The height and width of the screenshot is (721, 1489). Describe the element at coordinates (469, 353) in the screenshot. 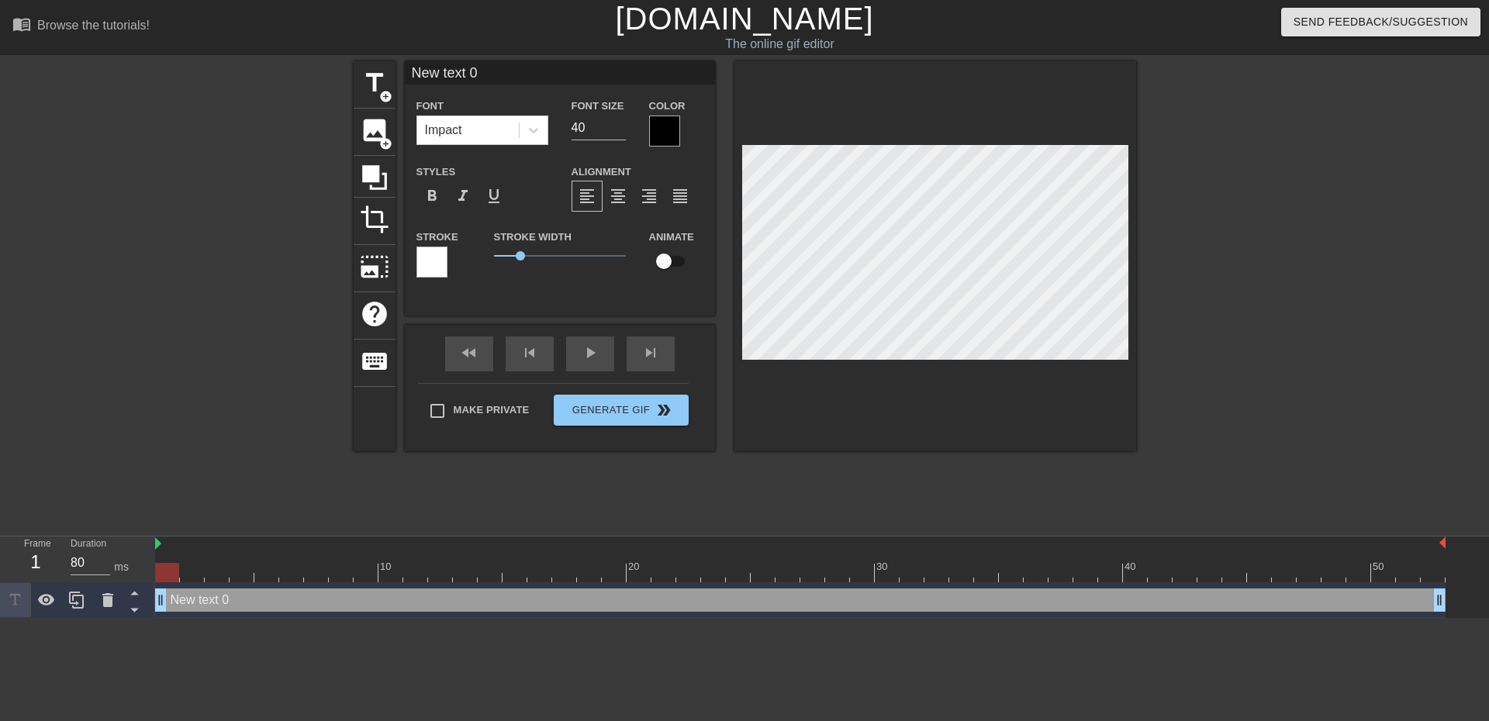

I see `span: fast_rewind` at that location.